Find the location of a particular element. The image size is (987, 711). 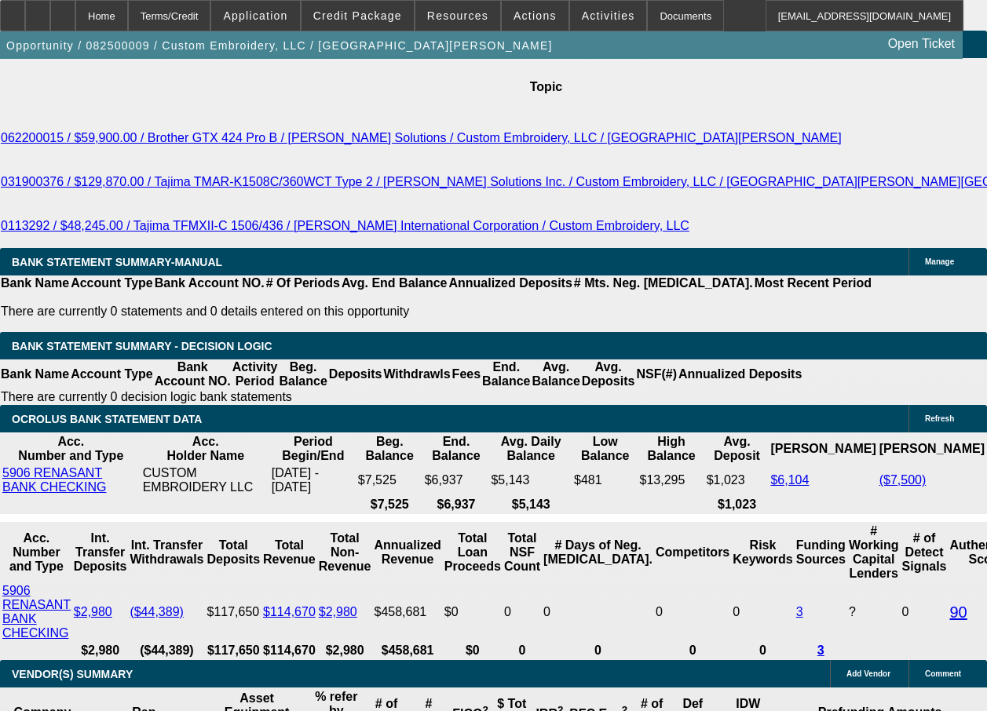

th: Annualized Deposits is located at coordinates (739, 374).